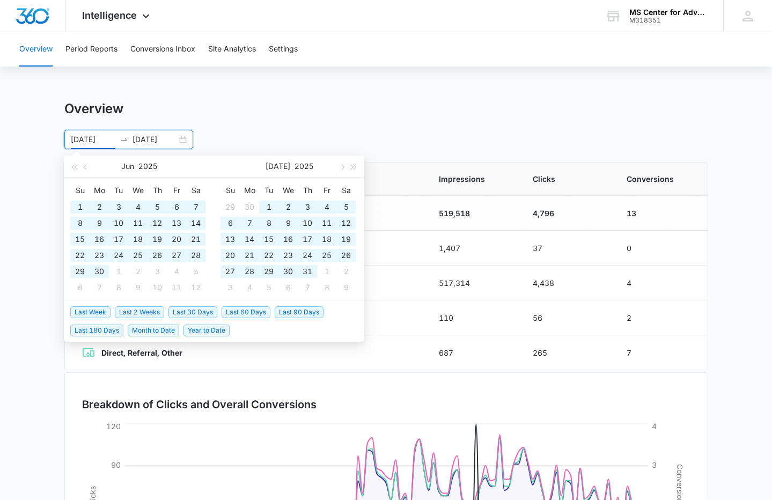 Image resolution: width=772 pixels, height=500 pixels. I want to click on div: 3, so click(119, 207).